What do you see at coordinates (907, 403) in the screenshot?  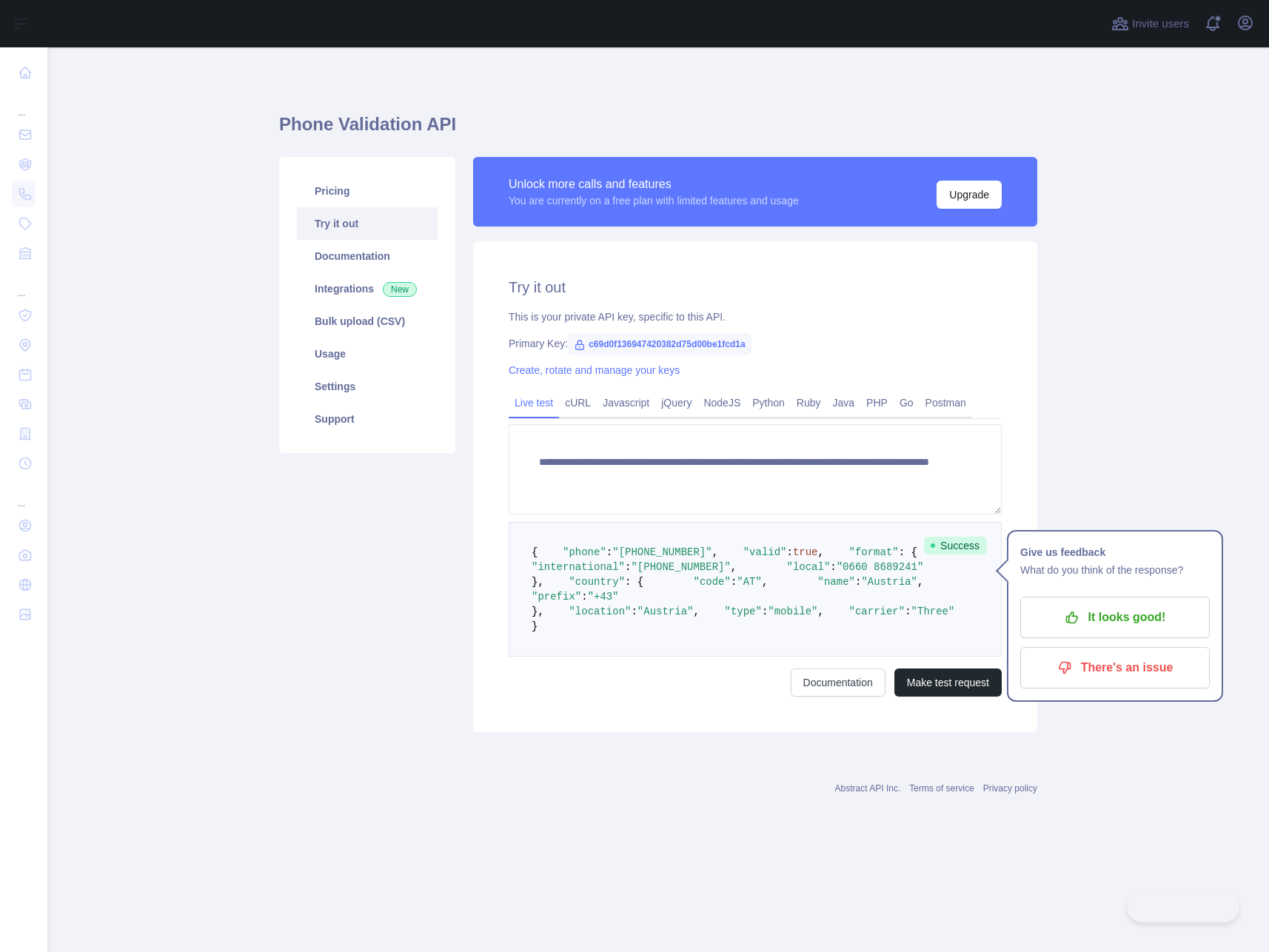 I see `a: Go` at bounding box center [907, 403].